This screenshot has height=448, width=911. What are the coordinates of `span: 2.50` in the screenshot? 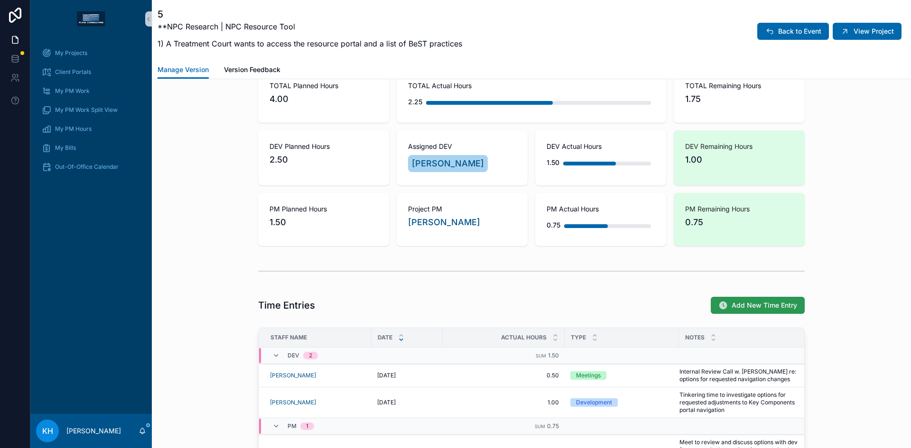 It's located at (323, 160).